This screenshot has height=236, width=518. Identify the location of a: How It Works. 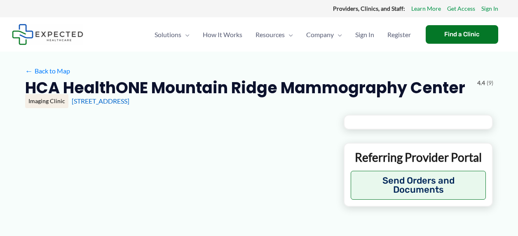
(223, 35).